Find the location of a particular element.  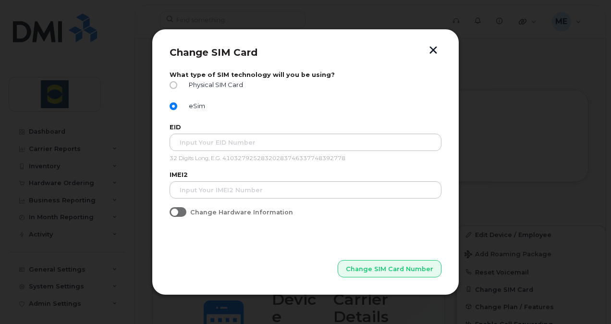

input: Input your IMEI2 Number is located at coordinates (305, 190).